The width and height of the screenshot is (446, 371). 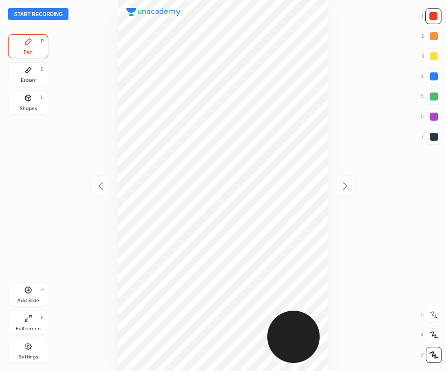 I want to click on div: F, so click(x=42, y=318).